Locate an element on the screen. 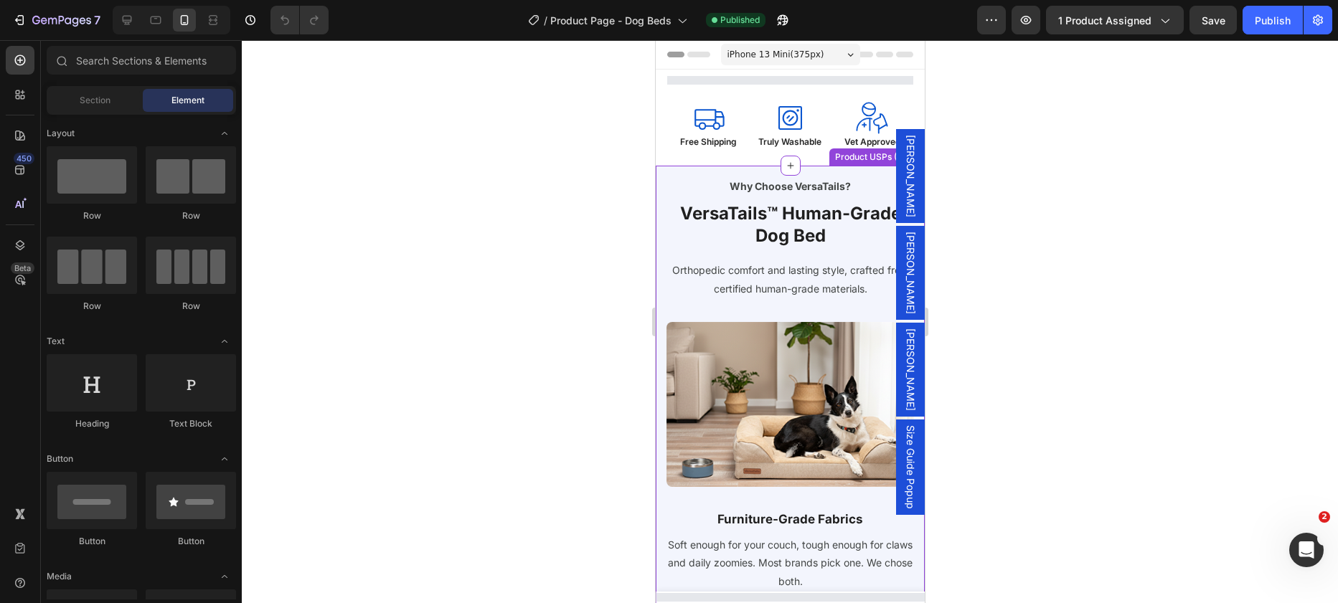 The width and height of the screenshot is (1338, 603). span: Section is located at coordinates (95, 100).